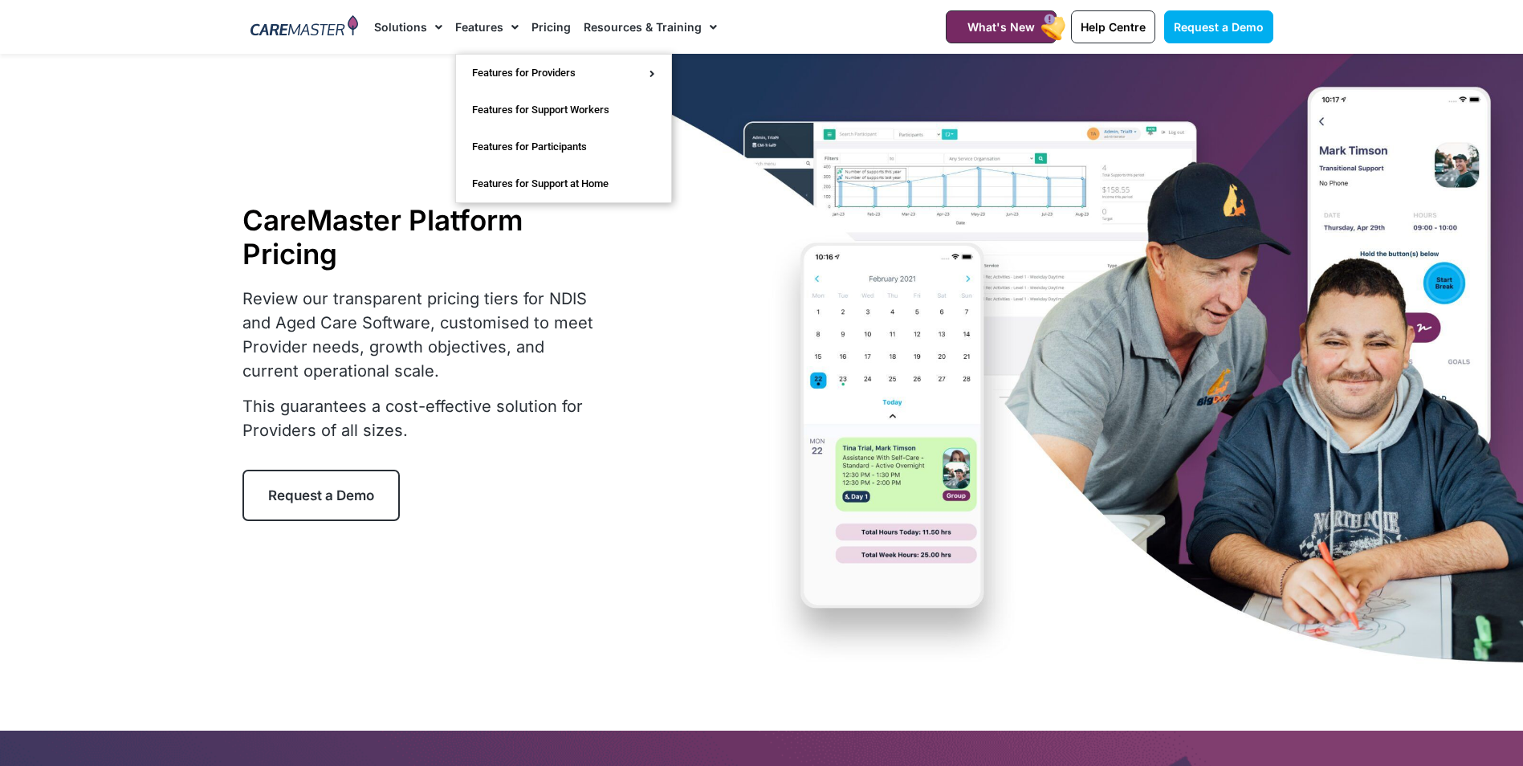 The image size is (1523, 766). I want to click on span: What's New, so click(1001, 26).